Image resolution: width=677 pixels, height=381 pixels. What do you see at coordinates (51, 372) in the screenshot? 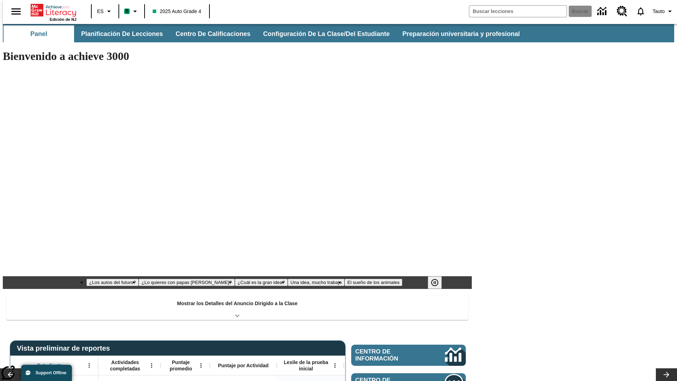
I see `span: Support Offline` at bounding box center [51, 372].